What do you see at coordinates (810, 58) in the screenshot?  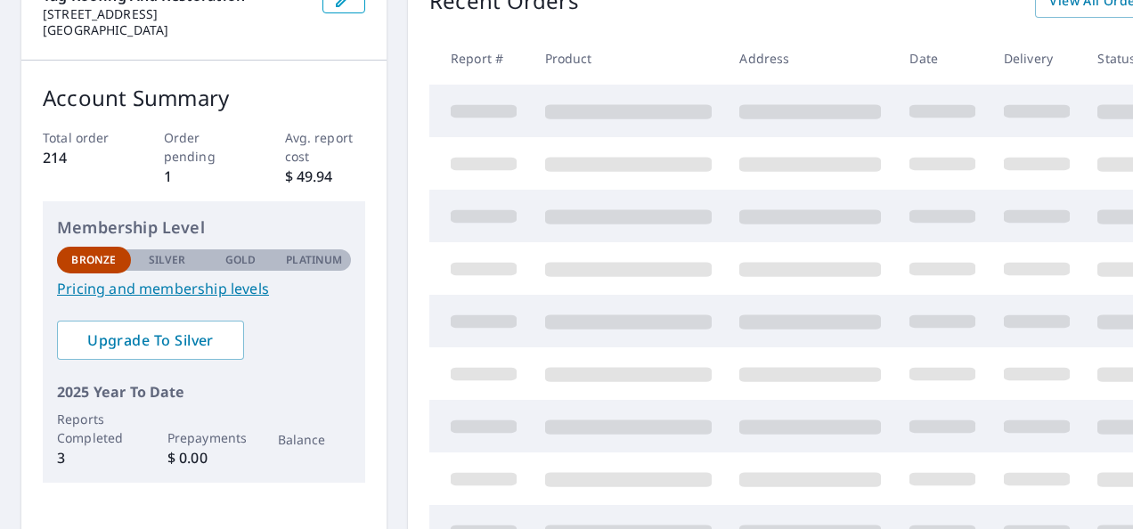 I see `th: Address` at bounding box center [810, 58].